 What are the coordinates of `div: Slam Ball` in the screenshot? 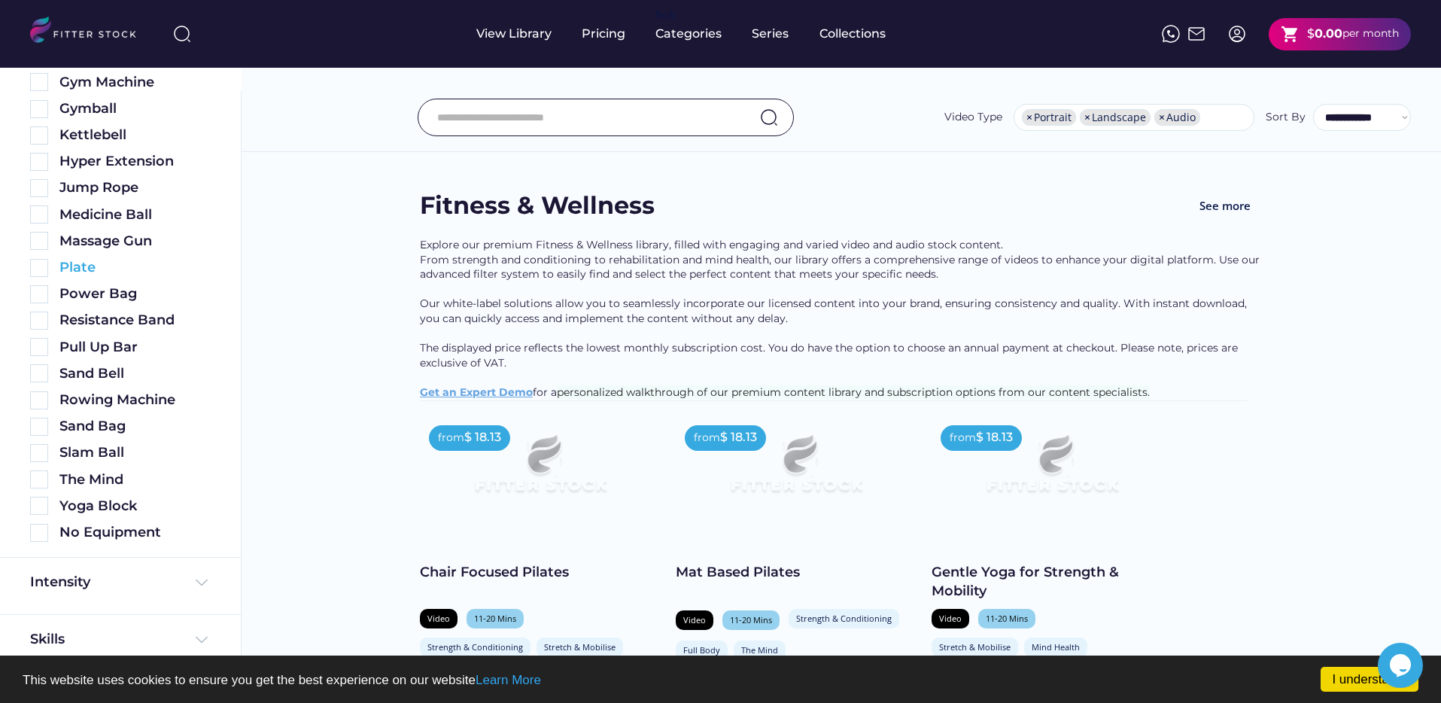 It's located at (135, 452).